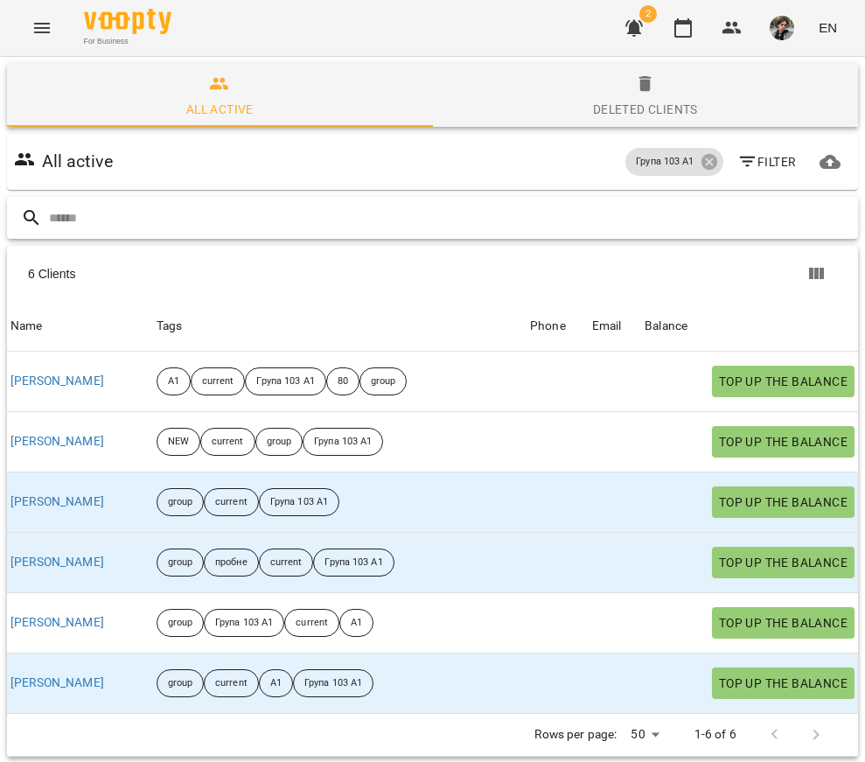 The height and width of the screenshot is (762, 865). I want to click on button: EN, so click(827, 27).